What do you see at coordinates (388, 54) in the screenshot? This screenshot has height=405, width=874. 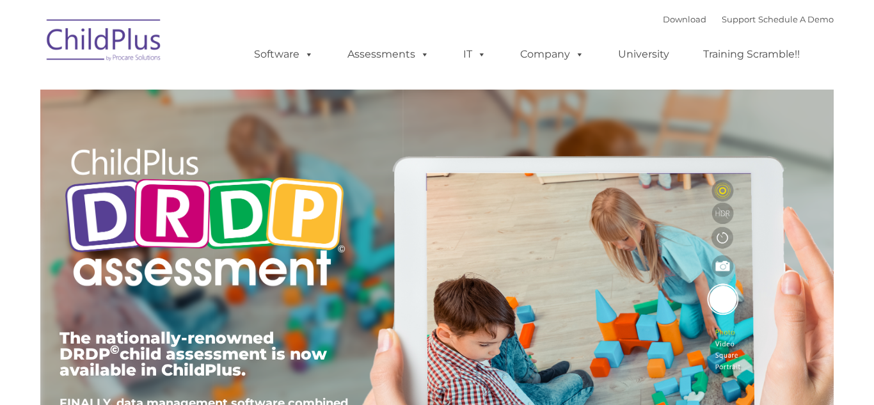 I see `a: Assessments` at bounding box center [388, 54].